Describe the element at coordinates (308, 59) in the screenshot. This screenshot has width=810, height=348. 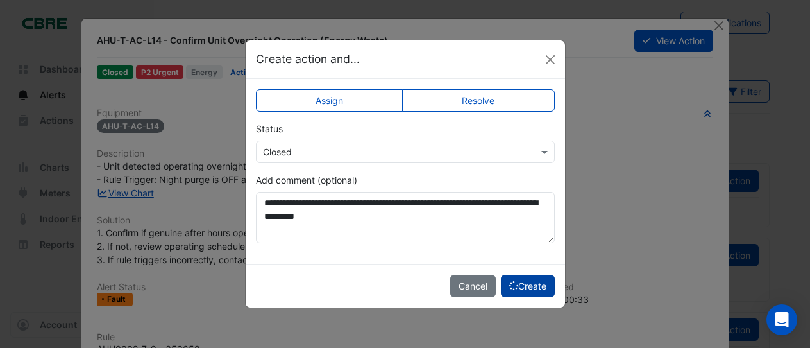
I see `h5: Create action and...` at that location.